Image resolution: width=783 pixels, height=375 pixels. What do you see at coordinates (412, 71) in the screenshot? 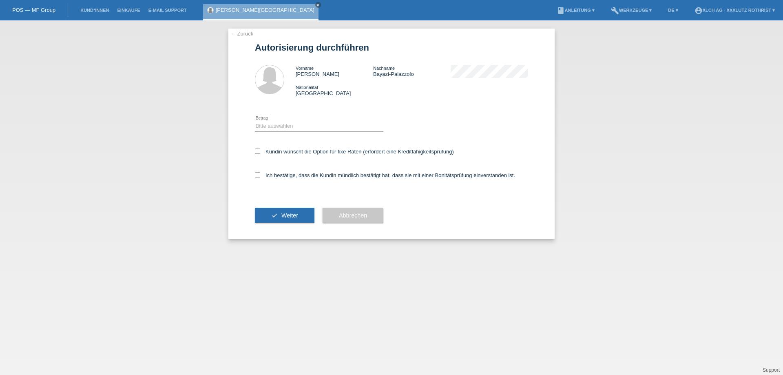
I see `div: Bayazi-Palazzolo` at bounding box center [412, 71].